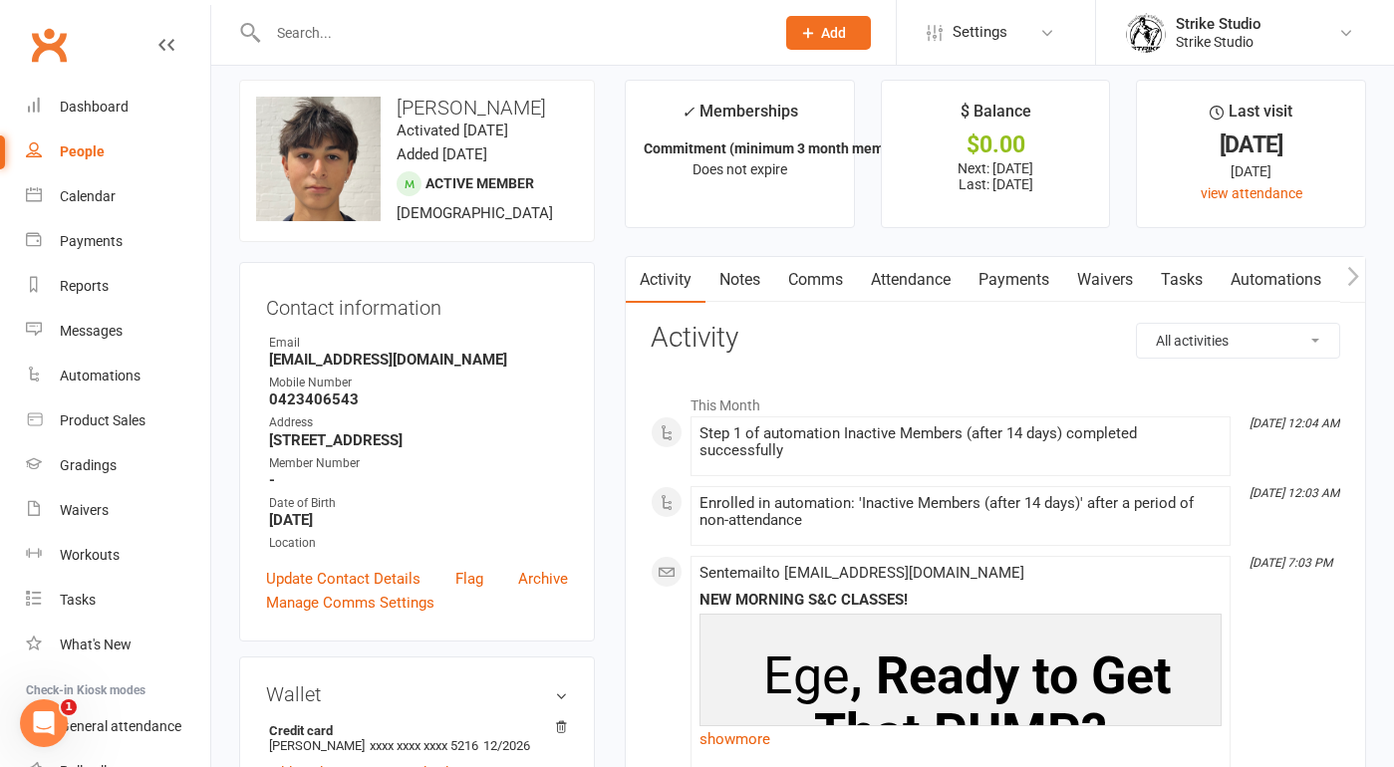 Image resolution: width=1394 pixels, height=767 pixels. What do you see at coordinates (118, 151) in the screenshot?
I see `a: People` at bounding box center [118, 151].